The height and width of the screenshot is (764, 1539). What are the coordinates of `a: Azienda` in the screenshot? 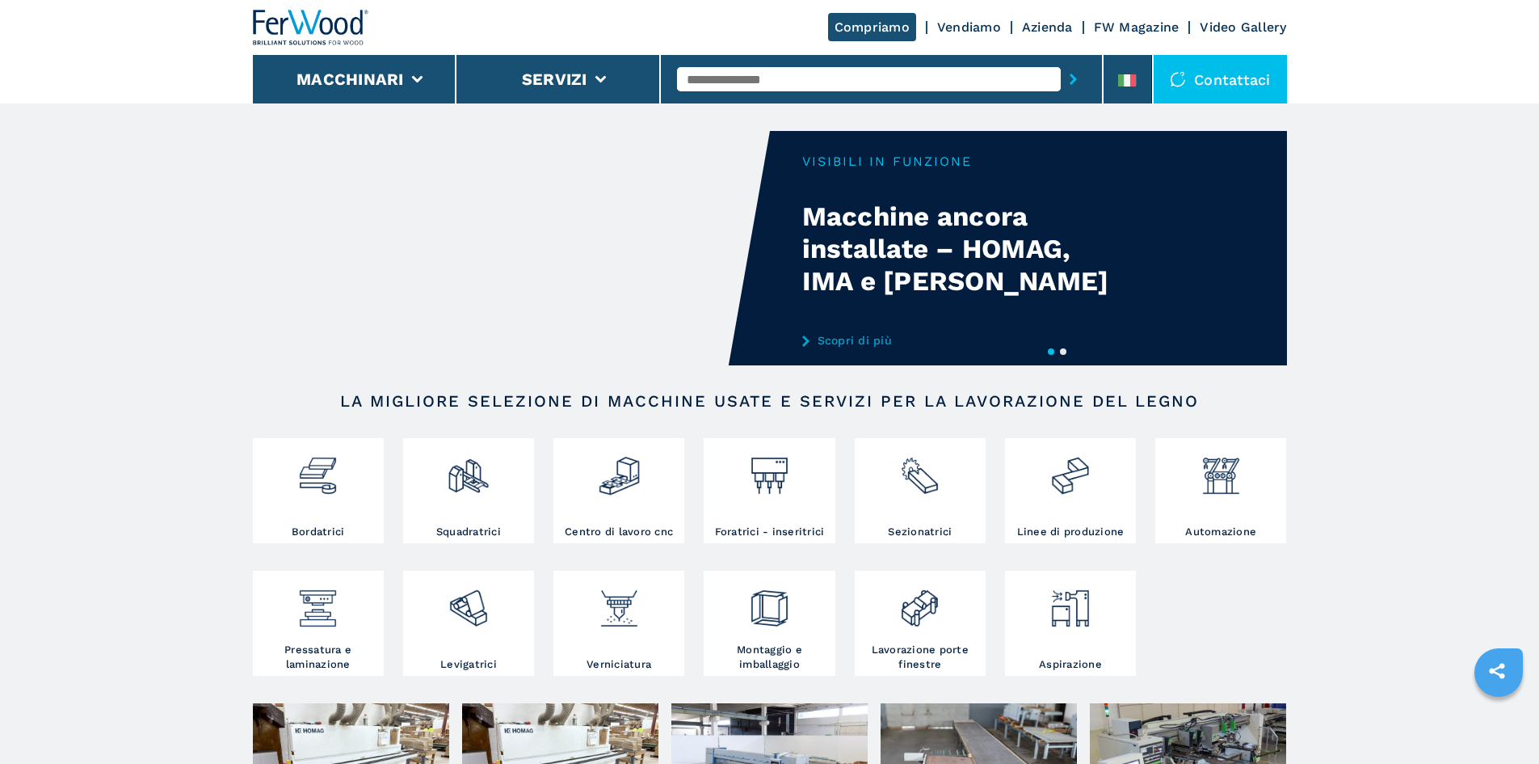 It's located at (1047, 27).